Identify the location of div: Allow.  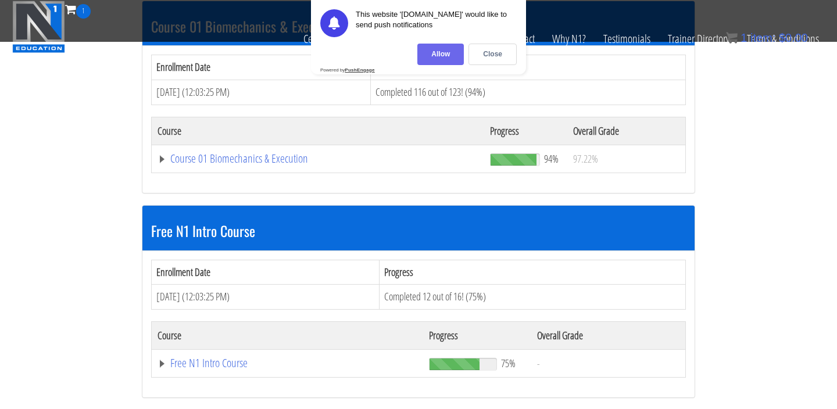
(441, 54).